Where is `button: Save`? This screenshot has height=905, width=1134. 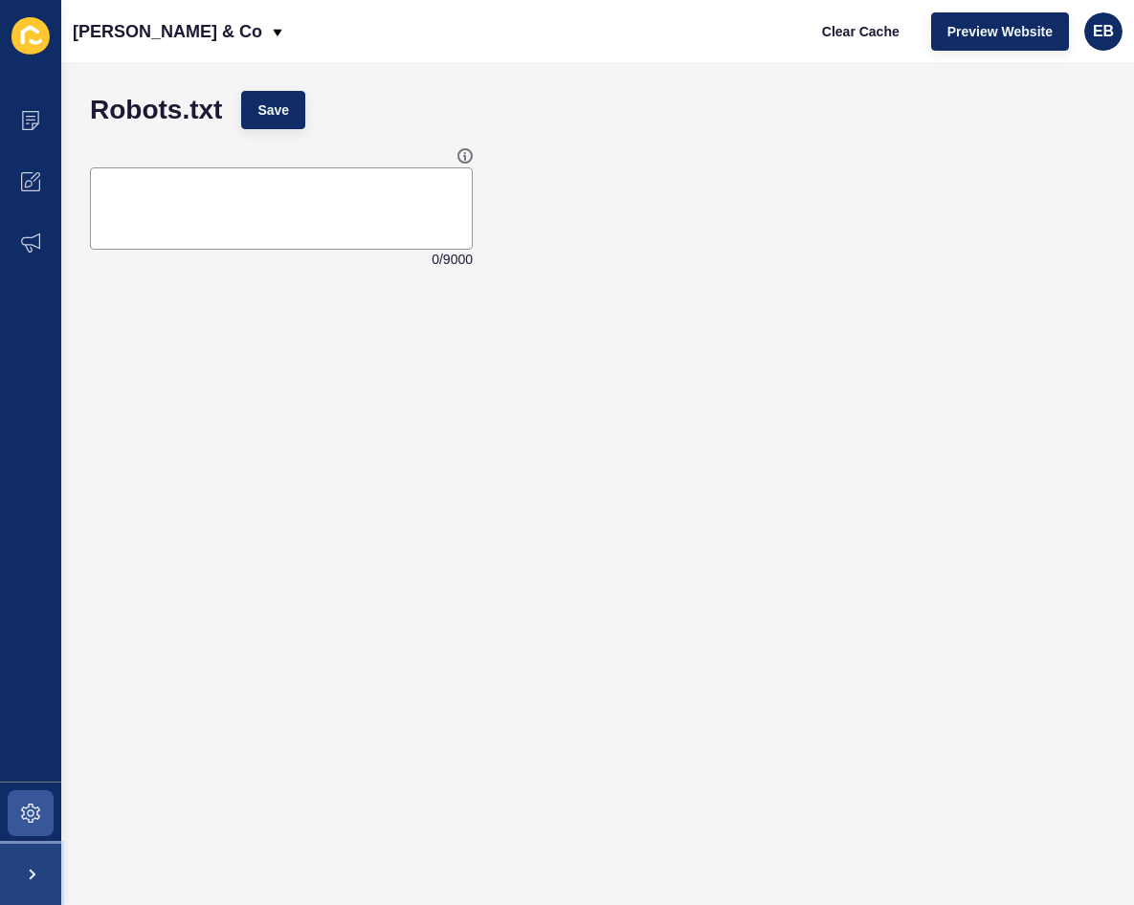
button: Save is located at coordinates (273, 110).